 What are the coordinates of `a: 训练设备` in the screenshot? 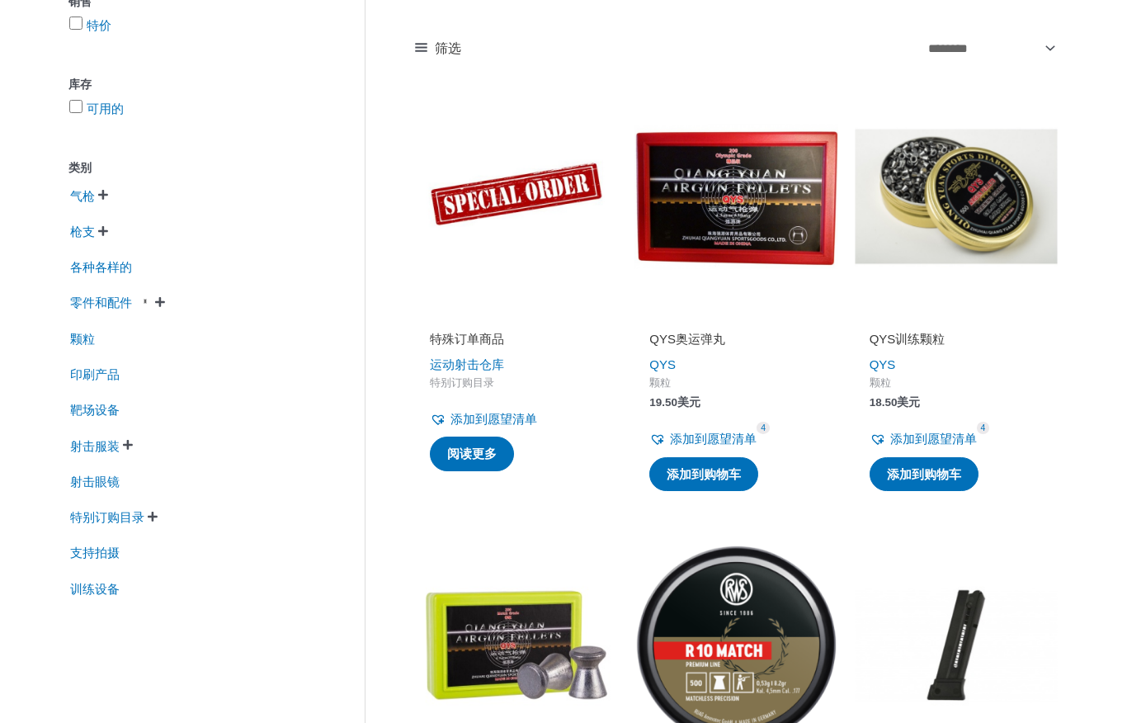 It's located at (95, 587).